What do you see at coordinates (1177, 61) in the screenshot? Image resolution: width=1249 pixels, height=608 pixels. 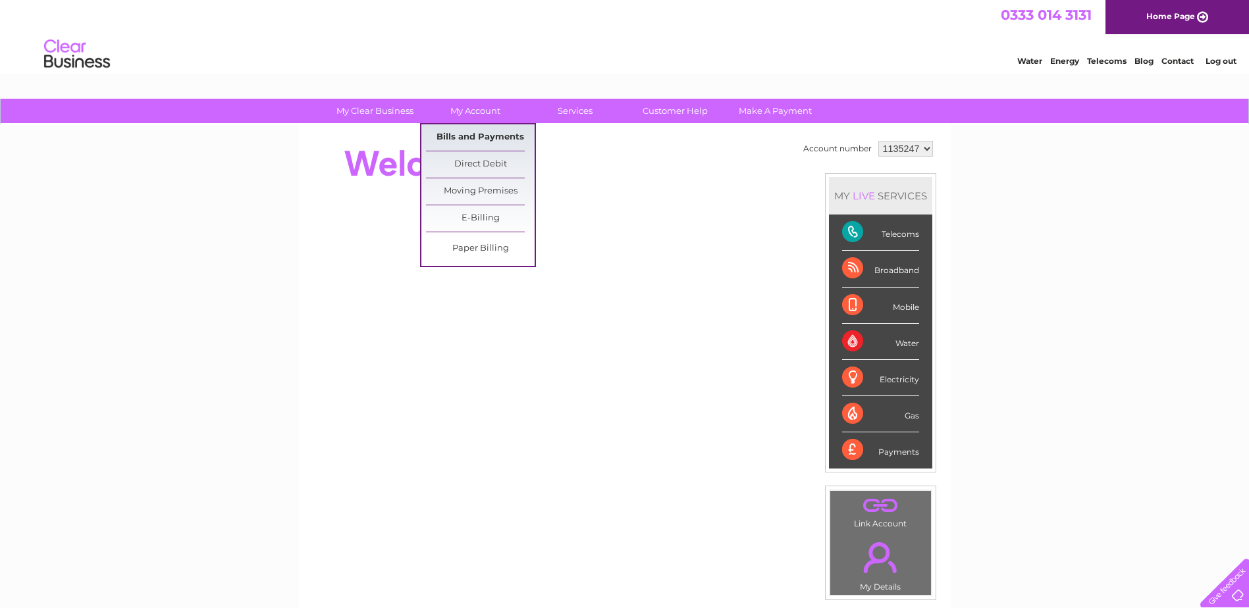 I see `a: Contact` at bounding box center [1177, 61].